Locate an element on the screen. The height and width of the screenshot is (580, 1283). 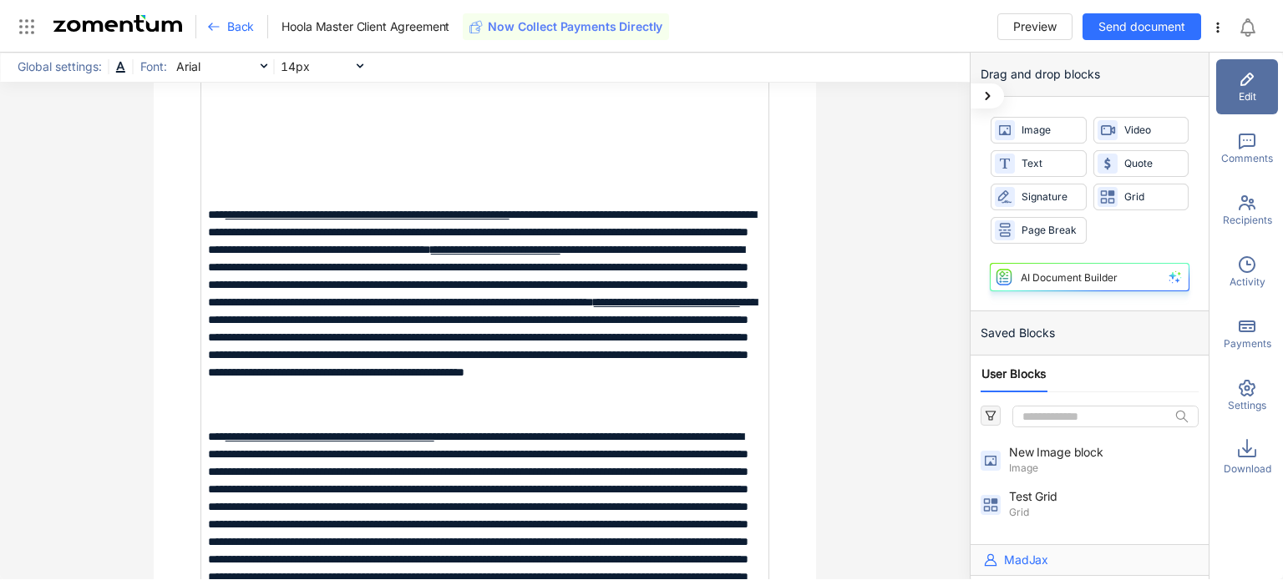
span: filter is located at coordinates (991, 416).